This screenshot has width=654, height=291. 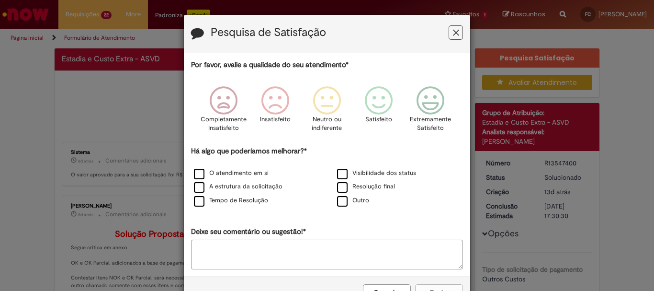 I want to click on p: Insatisfeito, so click(x=275, y=119).